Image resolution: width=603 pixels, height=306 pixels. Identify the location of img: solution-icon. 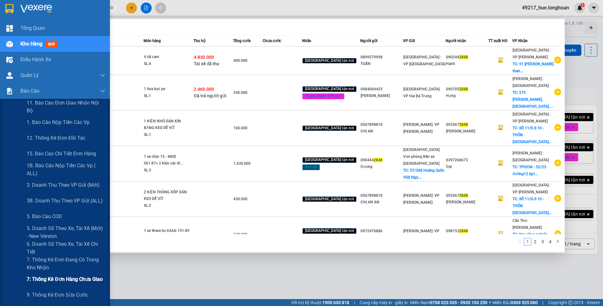
(9, 91).